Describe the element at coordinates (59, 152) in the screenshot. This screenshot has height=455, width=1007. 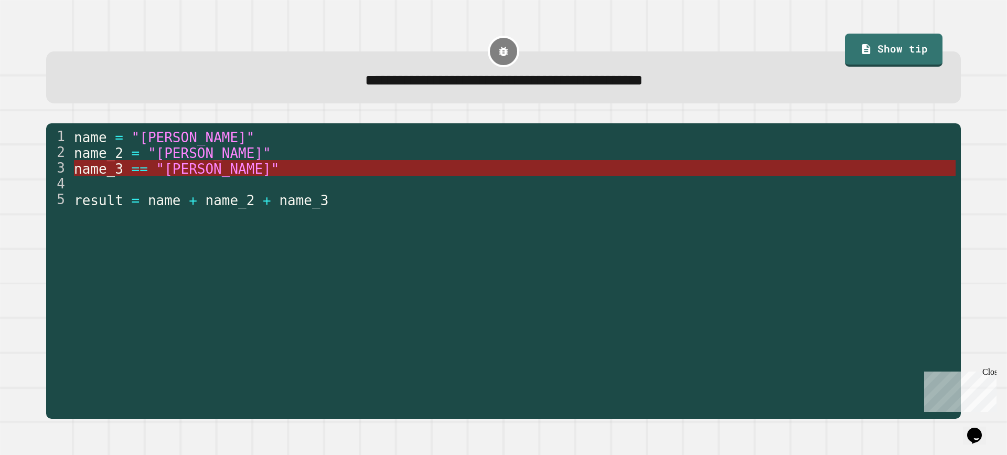
I see `div: 2` at that location.